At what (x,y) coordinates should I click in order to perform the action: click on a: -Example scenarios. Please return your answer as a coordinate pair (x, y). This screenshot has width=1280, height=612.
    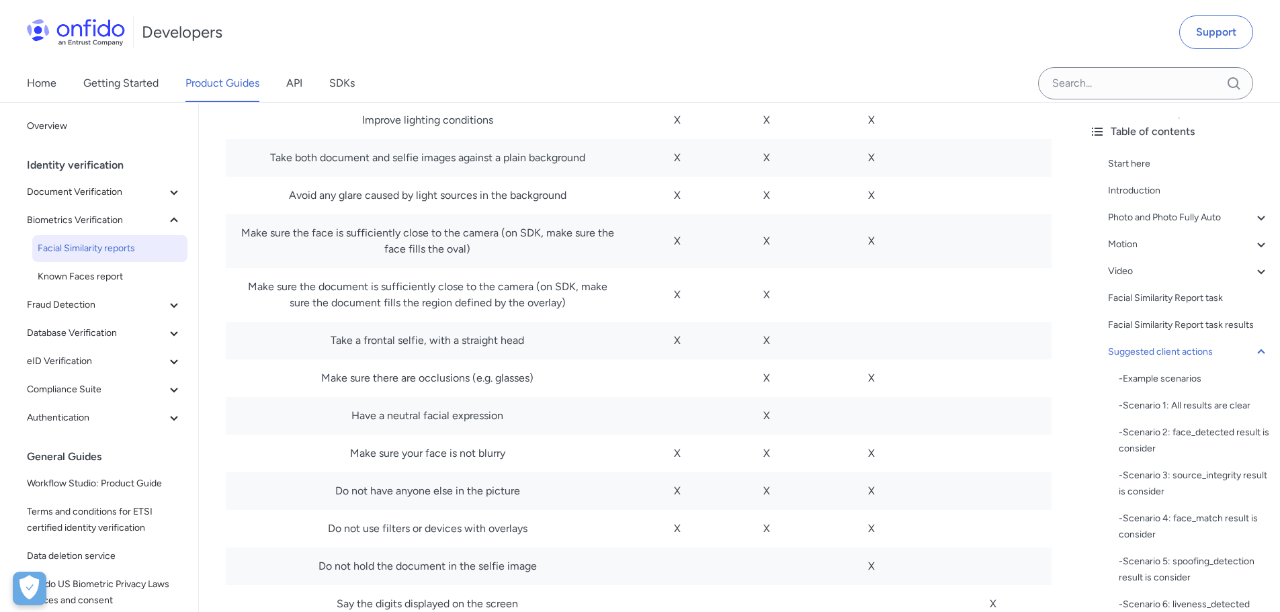
    Looking at the image, I should click on (1194, 379).